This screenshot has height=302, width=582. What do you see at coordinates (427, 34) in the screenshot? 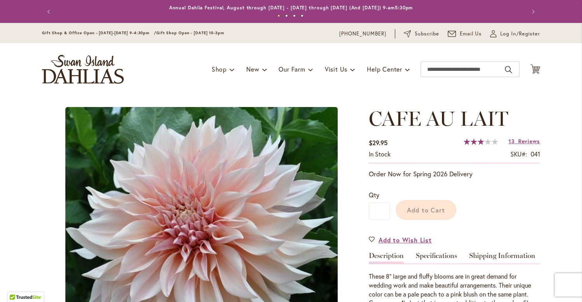
I see `span: Subscribe` at bounding box center [427, 34].